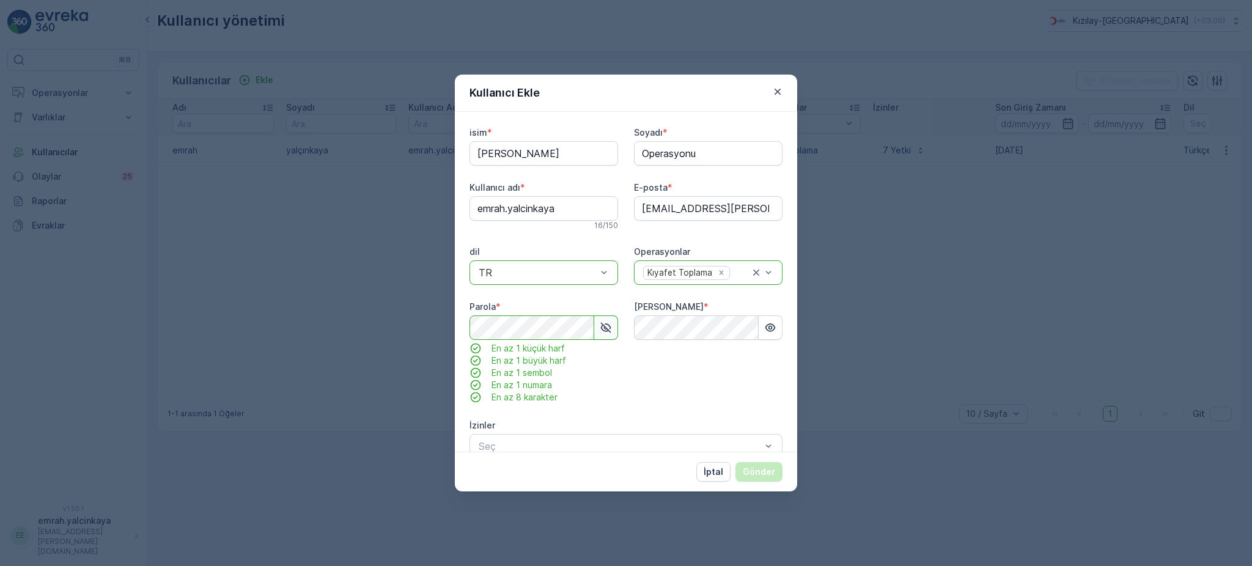  What do you see at coordinates (651, 187) in the screenshot?
I see `label: E-posta` at bounding box center [651, 187].